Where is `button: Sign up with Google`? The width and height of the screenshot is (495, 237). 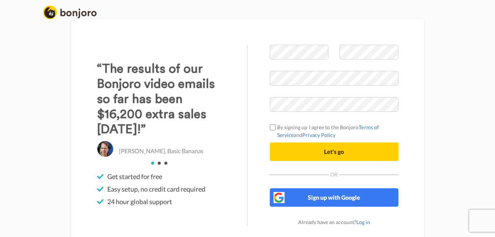
button: Sign up with Google is located at coordinates (334, 197).